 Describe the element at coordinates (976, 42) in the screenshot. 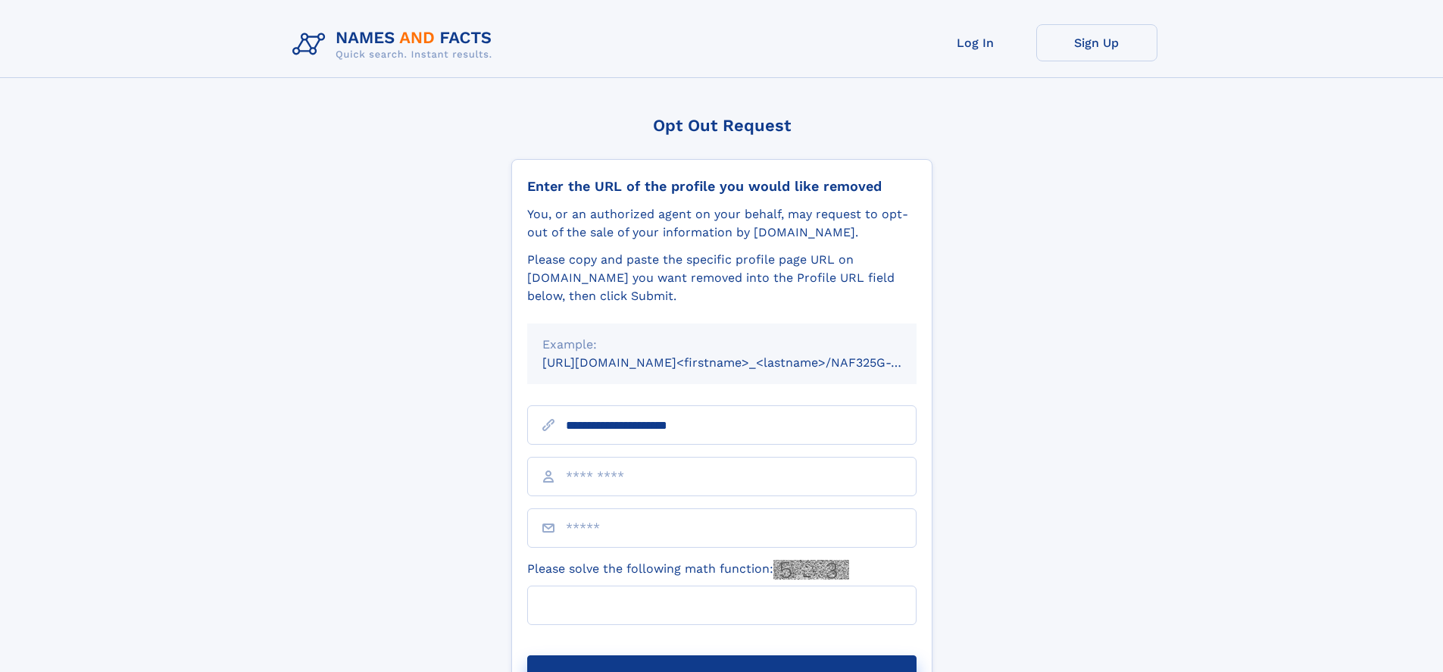

I see `a: Log In` at that location.